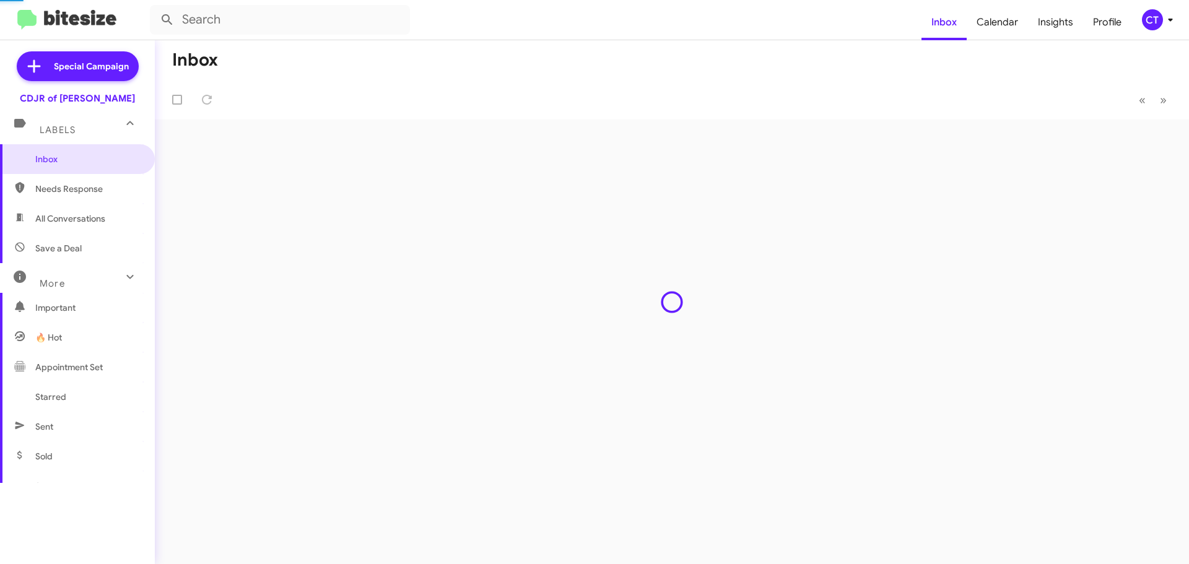 The image size is (1189, 564). What do you see at coordinates (1163, 100) in the screenshot?
I see `button: Next` at bounding box center [1163, 100].